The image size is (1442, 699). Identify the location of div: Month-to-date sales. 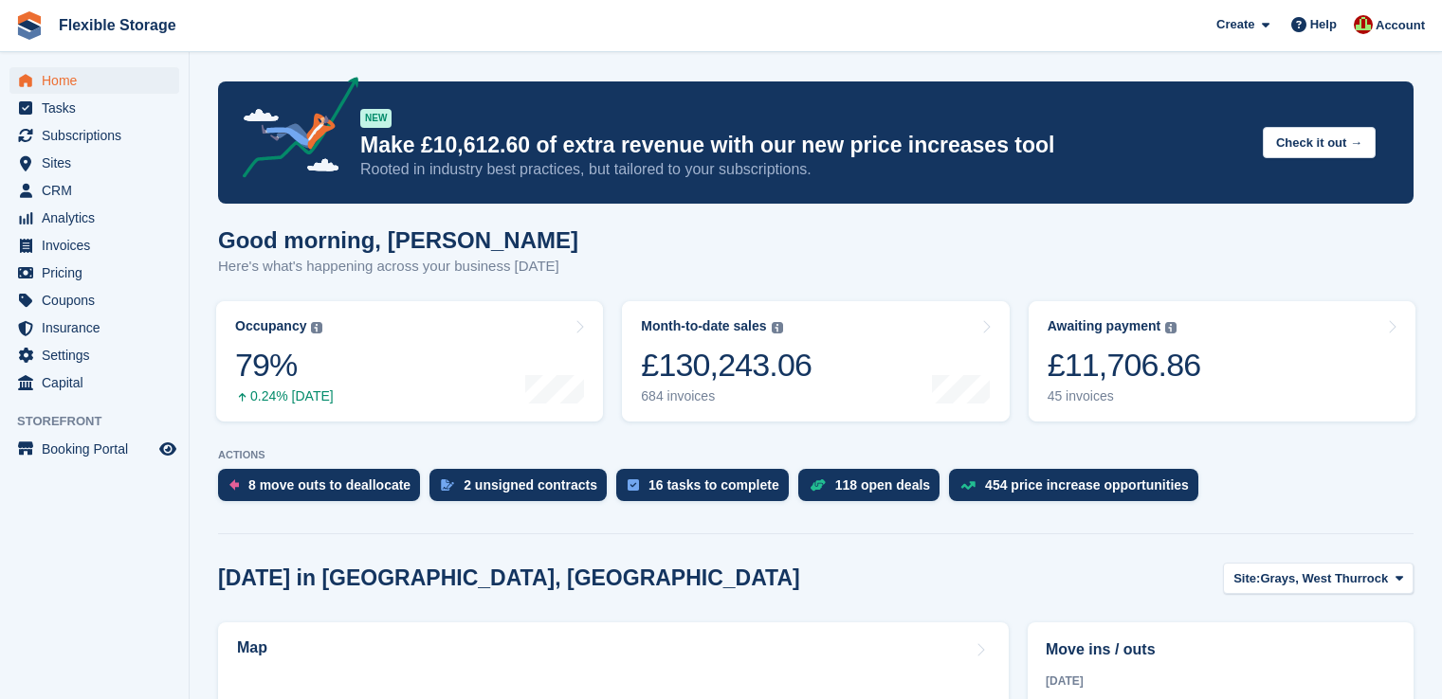
(703, 326).